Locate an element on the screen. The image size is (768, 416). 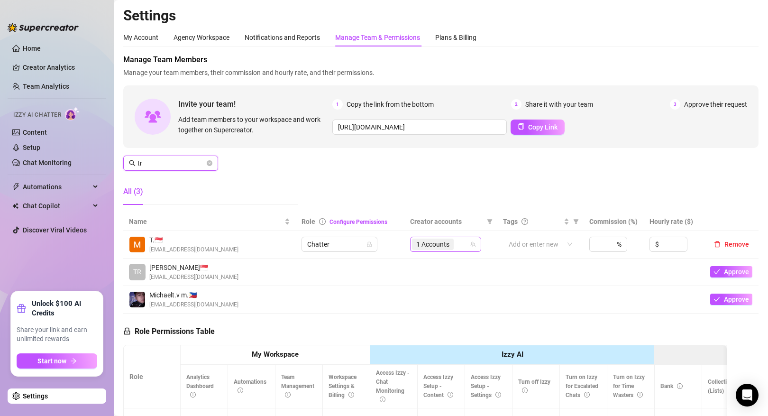
a: Team Analytics is located at coordinates (46, 86).